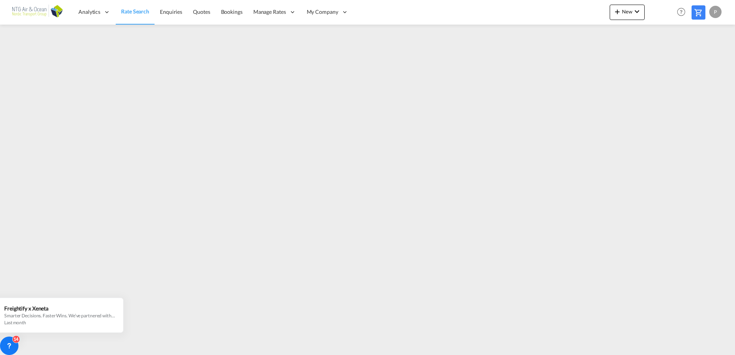  I want to click on span: Manage Rates, so click(270, 12).